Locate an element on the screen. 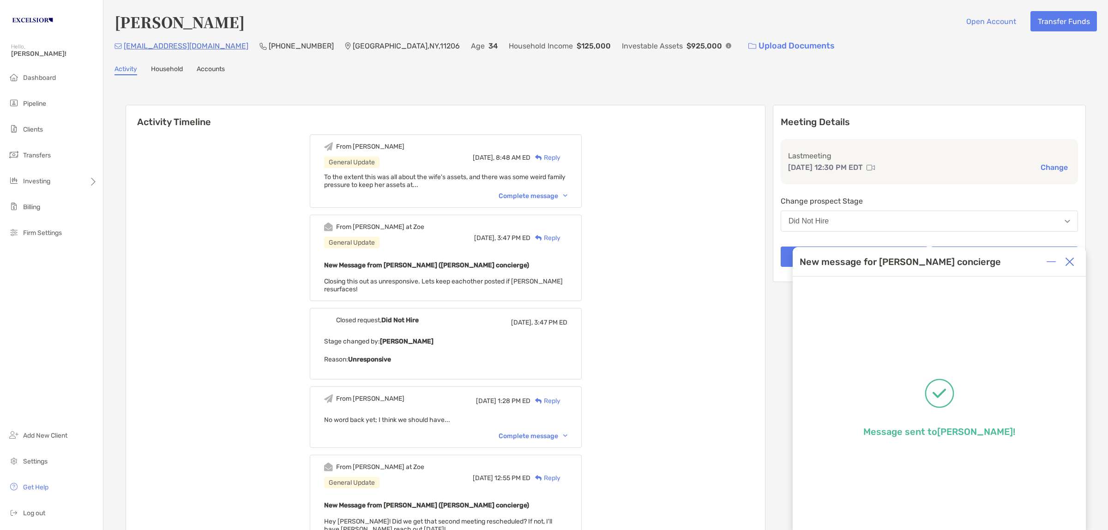 The image size is (1108, 530). b: Unresponsive is located at coordinates (369, 359).